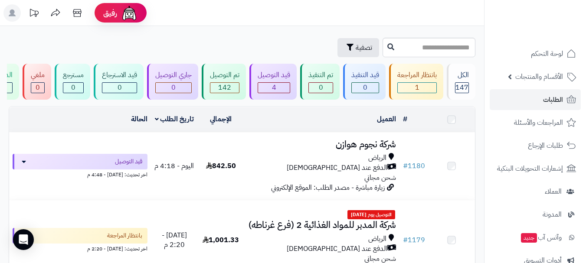  What do you see at coordinates (124, 236) in the screenshot?
I see `span: بانتظار المراجعة` at bounding box center [124, 236].